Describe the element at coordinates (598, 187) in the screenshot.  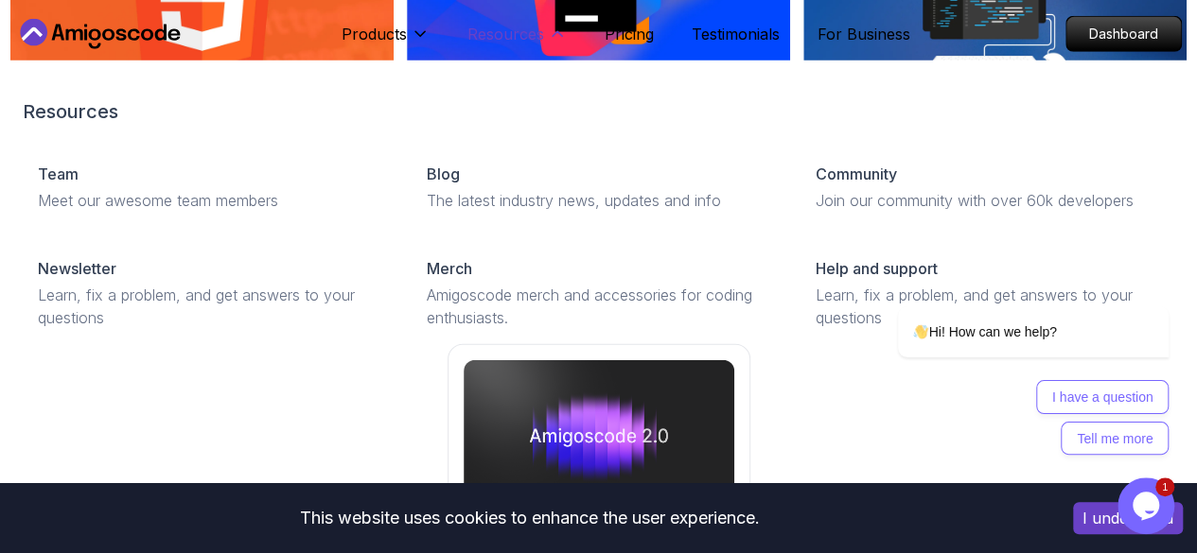
I see `a: BlogThe latest industry news, updates and info` at that location.